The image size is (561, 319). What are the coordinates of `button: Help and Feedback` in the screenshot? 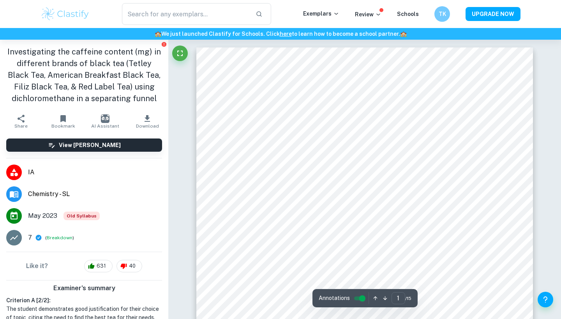 It's located at (545, 300).